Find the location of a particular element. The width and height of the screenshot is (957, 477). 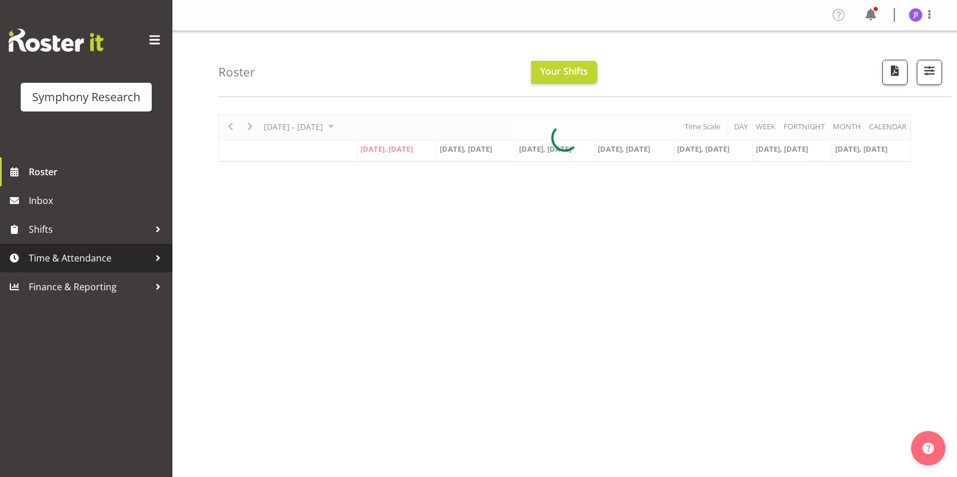

img: help-xxl-2.png is located at coordinates (928, 448).